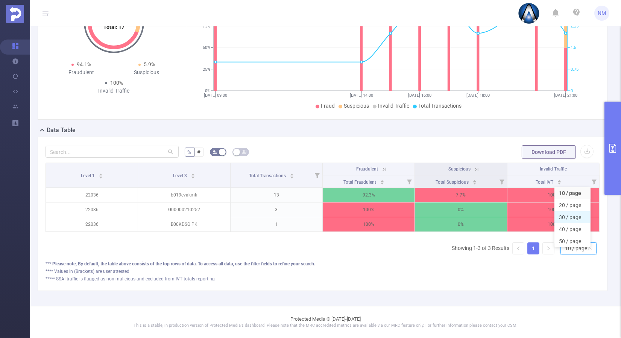 The width and height of the screenshot is (621, 338). What do you see at coordinates (519, 248) in the screenshot?
I see `i: icon: left` at bounding box center [519, 248].